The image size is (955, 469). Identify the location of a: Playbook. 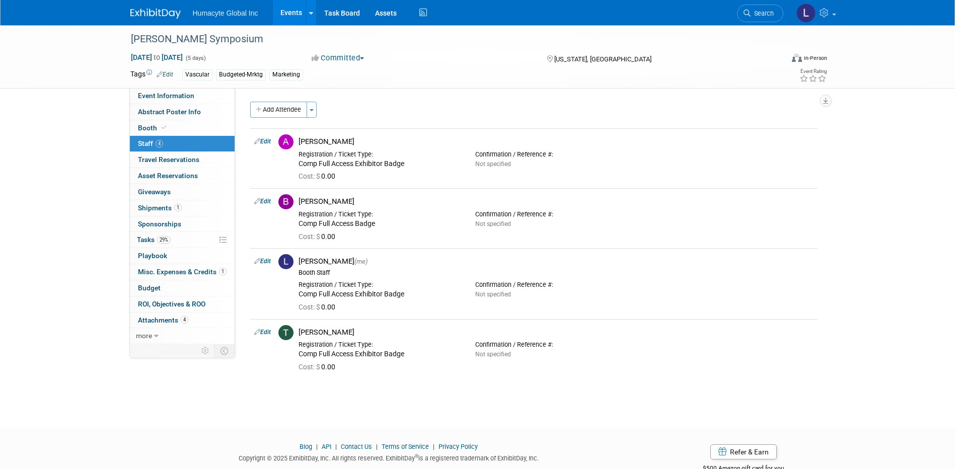
(182, 256).